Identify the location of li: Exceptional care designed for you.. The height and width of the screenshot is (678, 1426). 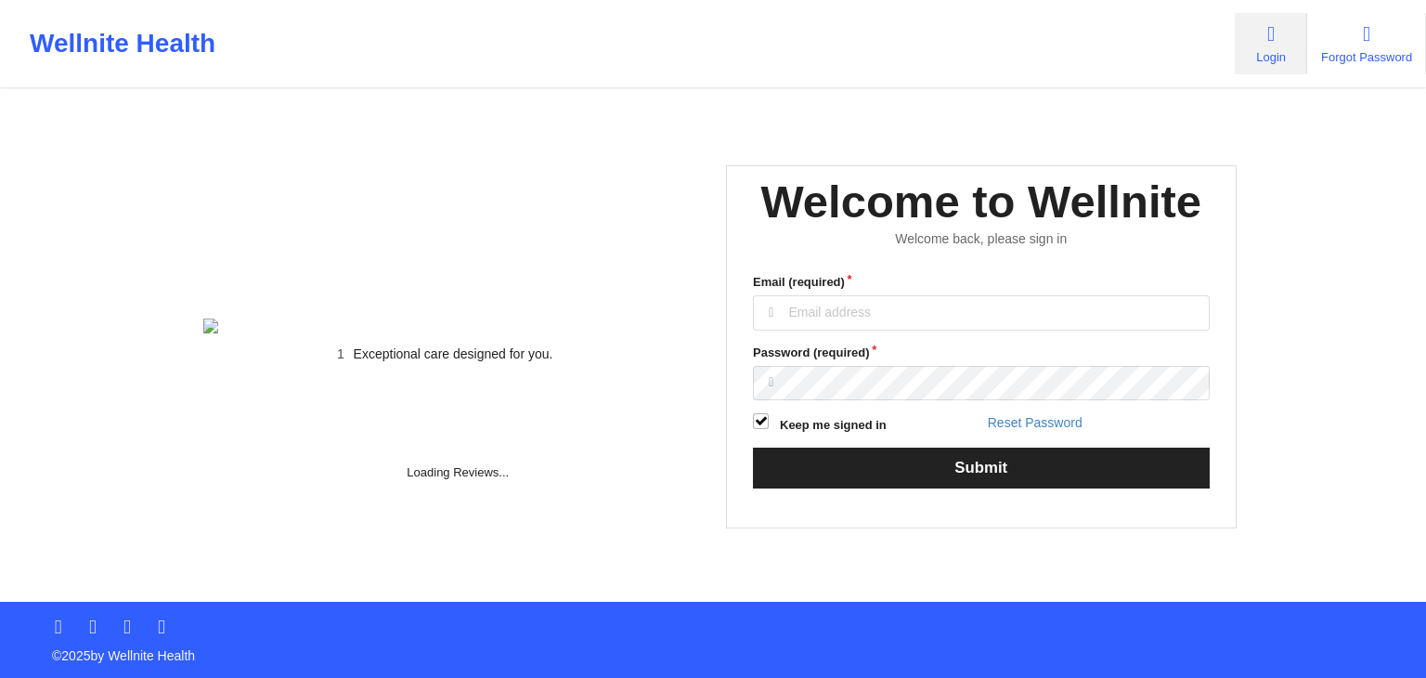
(453, 354).